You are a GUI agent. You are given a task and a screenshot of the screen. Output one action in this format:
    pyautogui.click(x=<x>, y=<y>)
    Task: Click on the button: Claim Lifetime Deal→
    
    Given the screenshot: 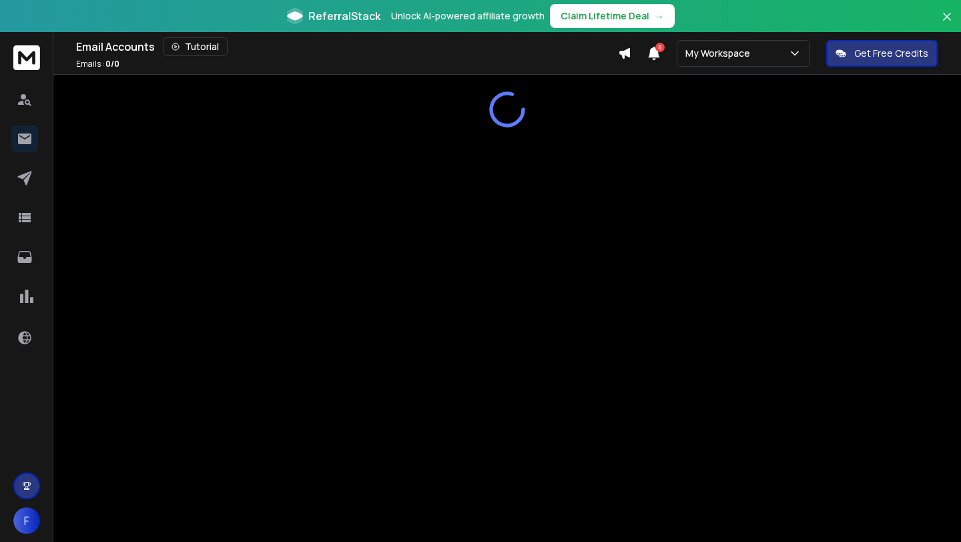 What is the action you would take?
    pyautogui.click(x=612, y=16)
    